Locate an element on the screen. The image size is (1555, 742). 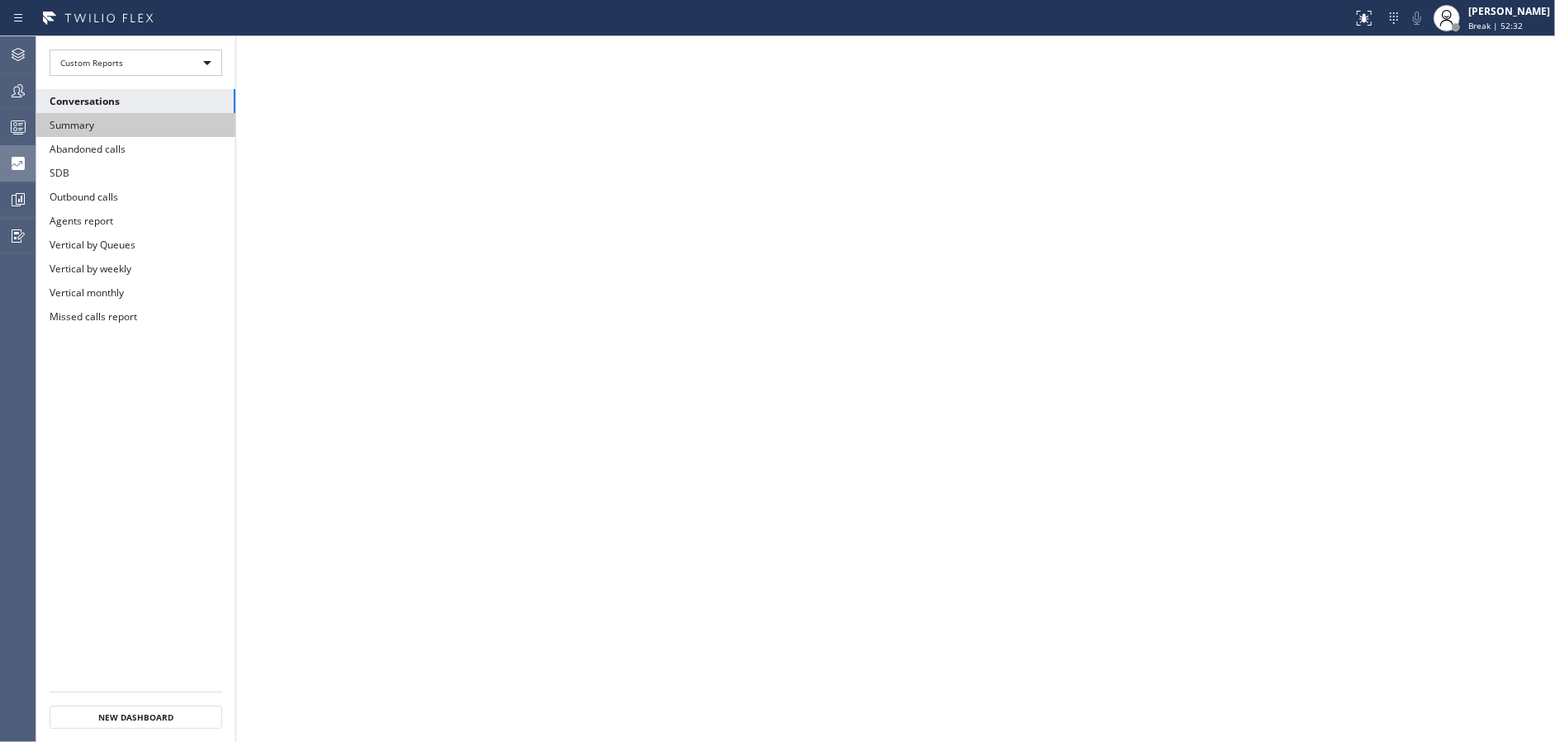
button: Missed calls report is located at coordinates (135, 316).